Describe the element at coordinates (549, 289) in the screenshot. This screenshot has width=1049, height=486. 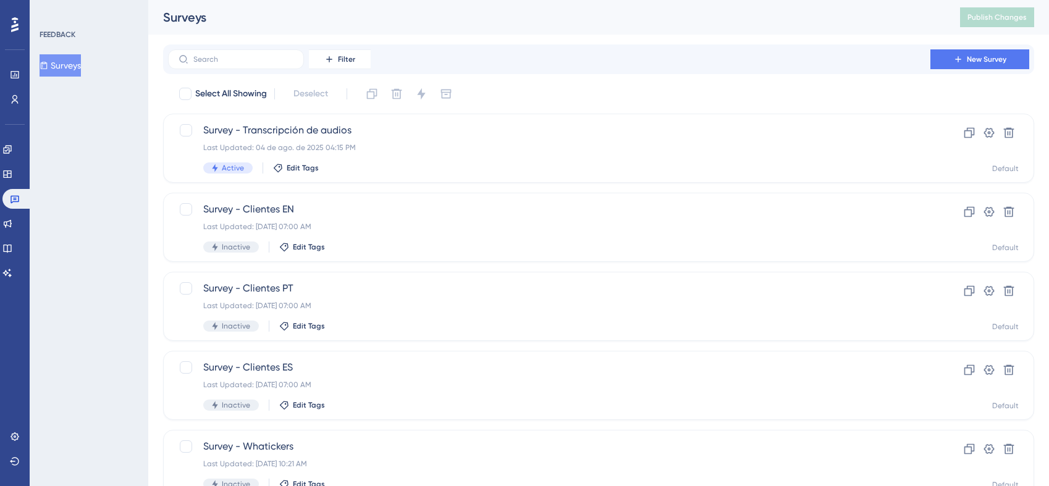
I see `span: Survey - Clientes PT` at that location.